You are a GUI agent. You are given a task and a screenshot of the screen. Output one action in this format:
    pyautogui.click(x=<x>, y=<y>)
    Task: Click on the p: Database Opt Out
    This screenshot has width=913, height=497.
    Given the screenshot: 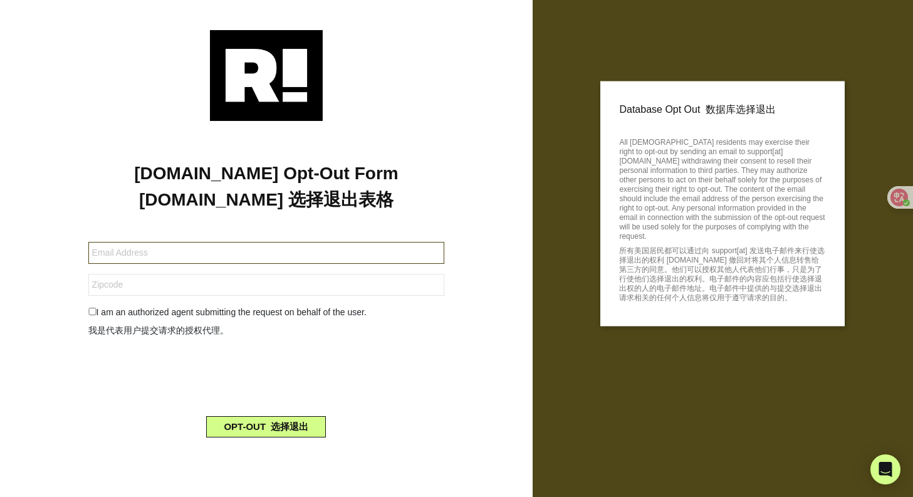 What is the action you would take?
    pyautogui.click(x=723, y=110)
    